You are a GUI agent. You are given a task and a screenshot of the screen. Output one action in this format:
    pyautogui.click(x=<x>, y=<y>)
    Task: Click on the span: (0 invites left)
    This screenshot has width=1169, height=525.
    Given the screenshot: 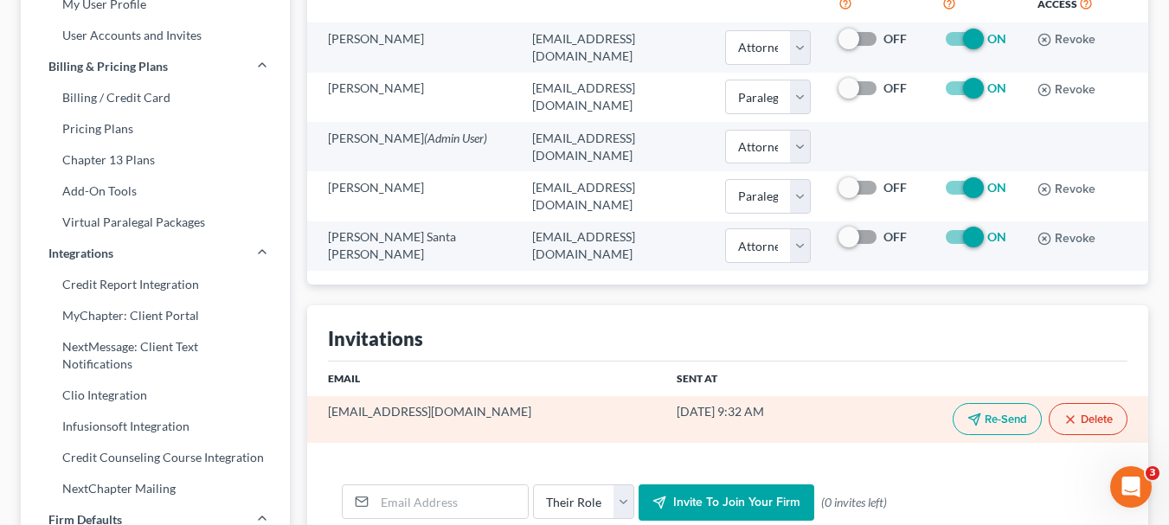 What is the action you would take?
    pyautogui.click(x=854, y=503)
    